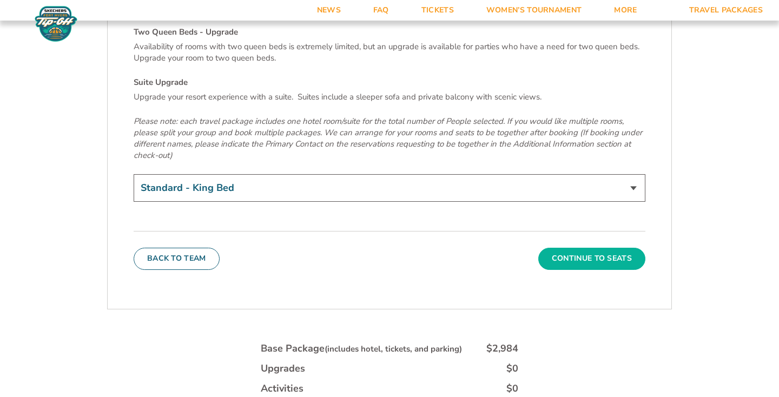 The width and height of the screenshot is (779, 397). What do you see at coordinates (56, 24) in the screenshot?
I see `img: Fort Myers Tip-Off` at bounding box center [56, 24].